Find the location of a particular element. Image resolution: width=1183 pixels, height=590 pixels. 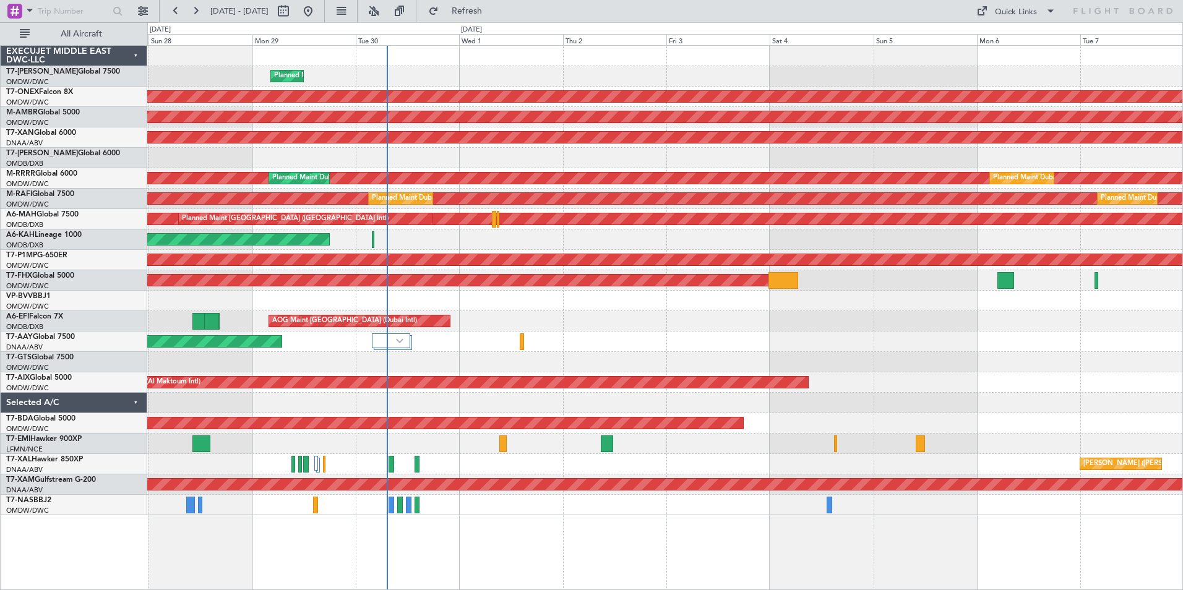

a: T7-EMIHawker 900XP is located at coordinates (44, 439).